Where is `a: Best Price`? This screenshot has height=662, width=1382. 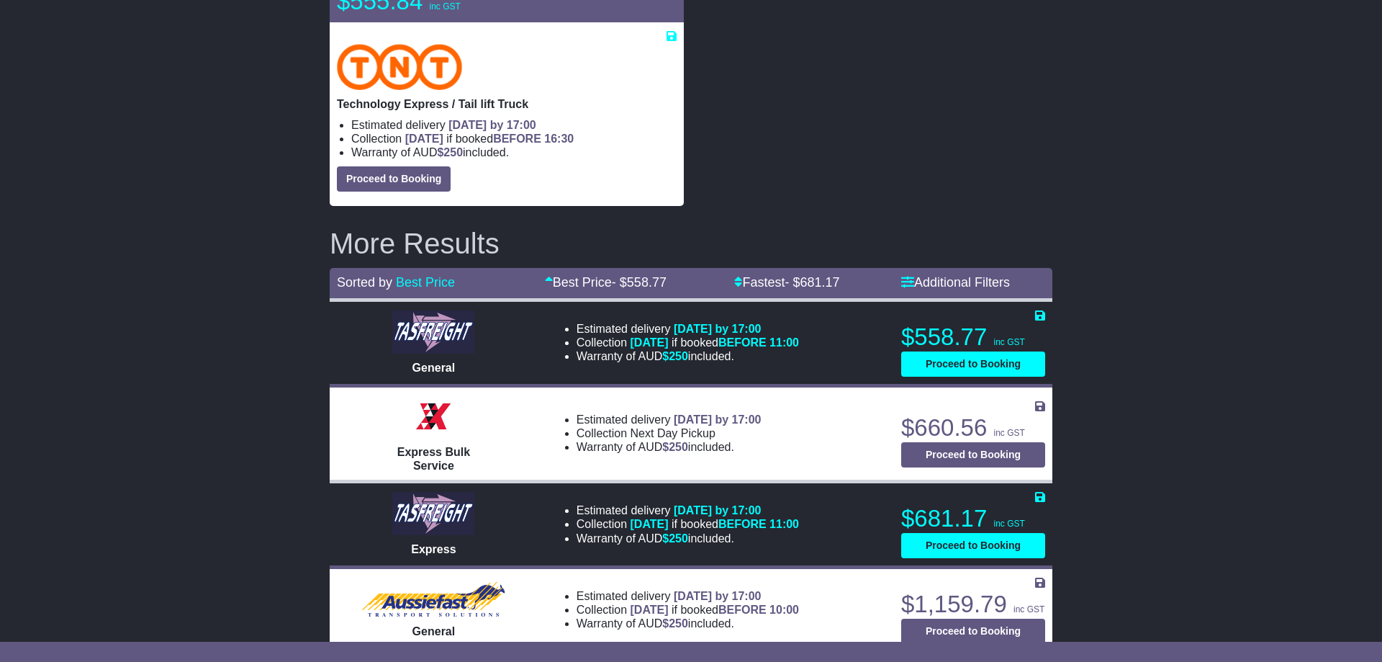
a: Best Price is located at coordinates (426, 282).